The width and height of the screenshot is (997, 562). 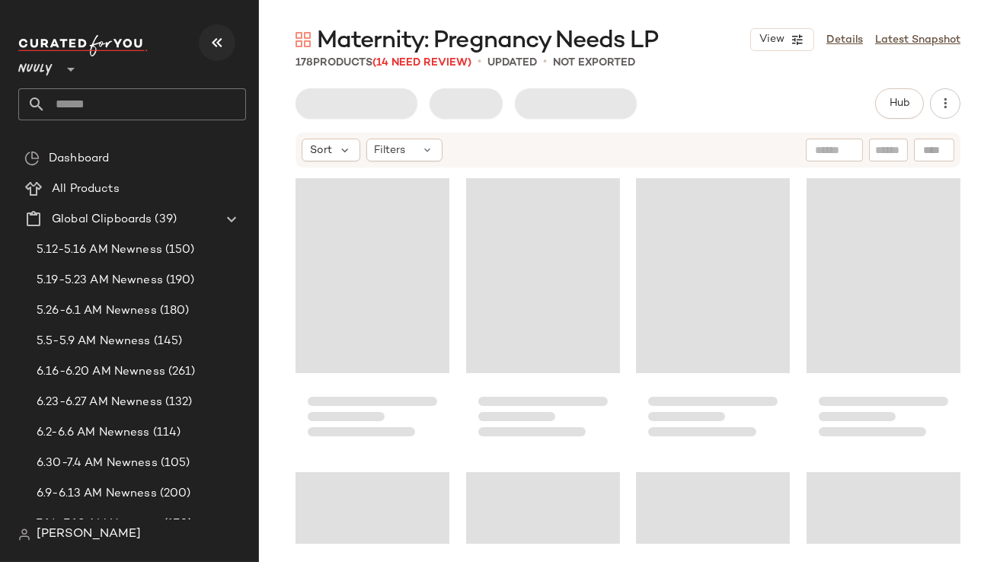 What do you see at coordinates (304, 62) in the screenshot?
I see `span: 178` at bounding box center [304, 62].